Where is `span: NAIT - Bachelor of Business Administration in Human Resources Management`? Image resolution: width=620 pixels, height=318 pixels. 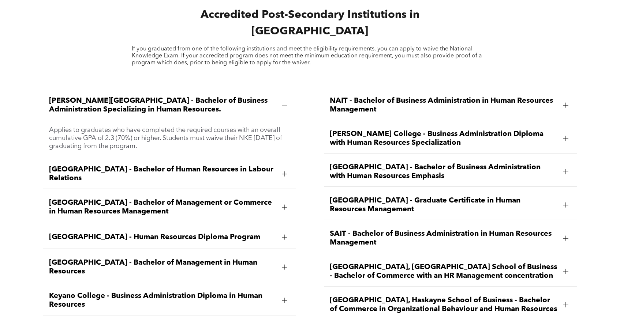
span: NAIT - Bachelor of Business Administration in Human Resources Management is located at coordinates (443, 105).